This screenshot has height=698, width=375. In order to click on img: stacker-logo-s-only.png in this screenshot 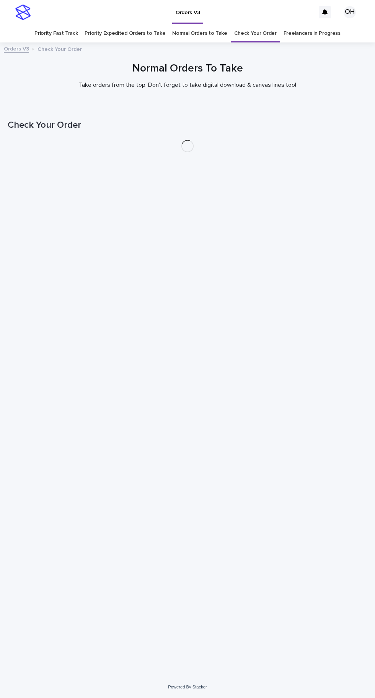, I will do `click(23, 12)`.